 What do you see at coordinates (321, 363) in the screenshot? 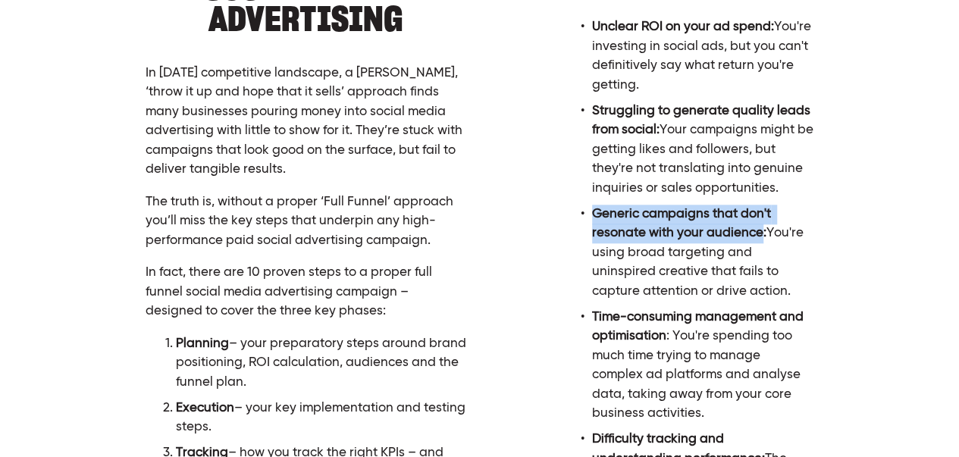
I see `p: – your preparatory steps around brand positioning, ROI calculation, audiences and the funnel plan.` at bounding box center [321, 363].